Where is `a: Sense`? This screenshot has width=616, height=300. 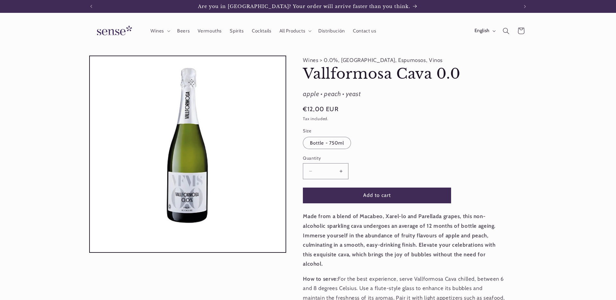 a: Sense is located at coordinates (113, 31).